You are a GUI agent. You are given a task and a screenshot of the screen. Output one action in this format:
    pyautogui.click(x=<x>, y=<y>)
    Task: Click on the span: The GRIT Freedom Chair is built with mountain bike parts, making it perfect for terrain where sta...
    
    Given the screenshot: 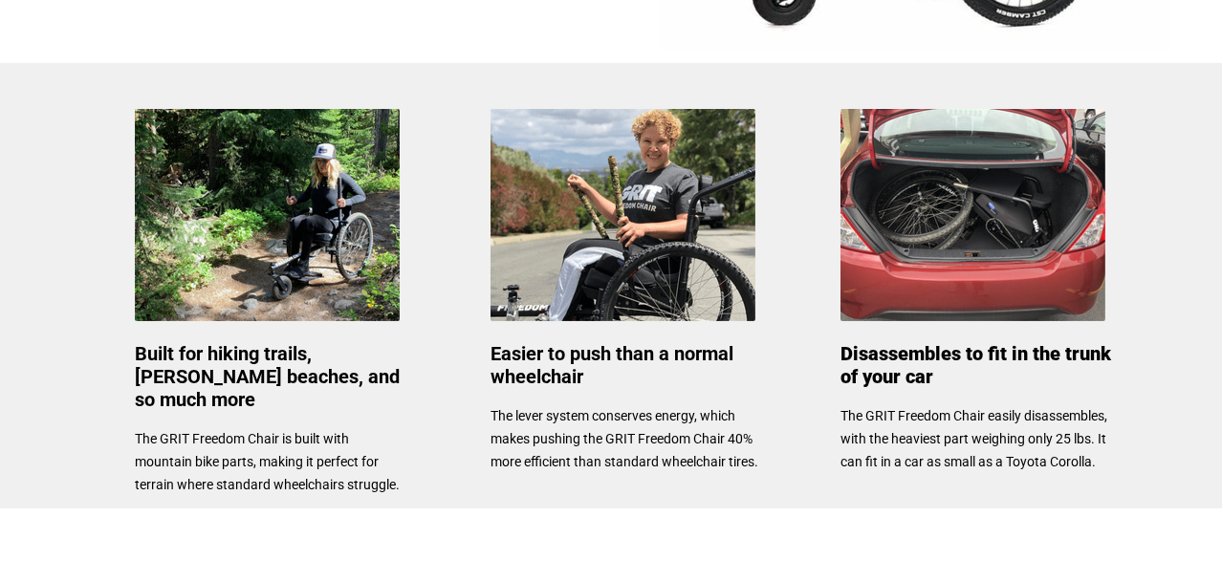 What is the action you would take?
    pyautogui.click(x=267, y=462)
    